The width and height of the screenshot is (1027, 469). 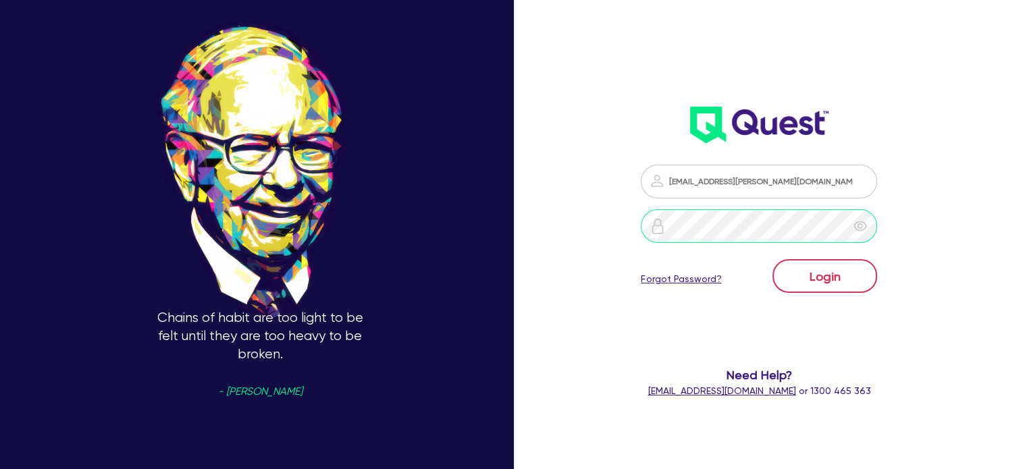 What do you see at coordinates (680, 279) in the screenshot?
I see `a: Forgot Password?` at bounding box center [680, 279].